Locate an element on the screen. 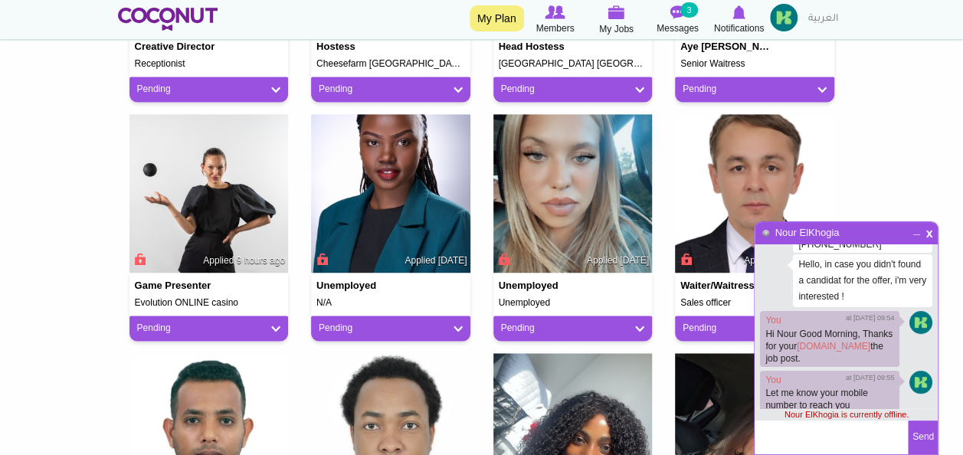  h4: Creative Director is located at coordinates (179, 47).